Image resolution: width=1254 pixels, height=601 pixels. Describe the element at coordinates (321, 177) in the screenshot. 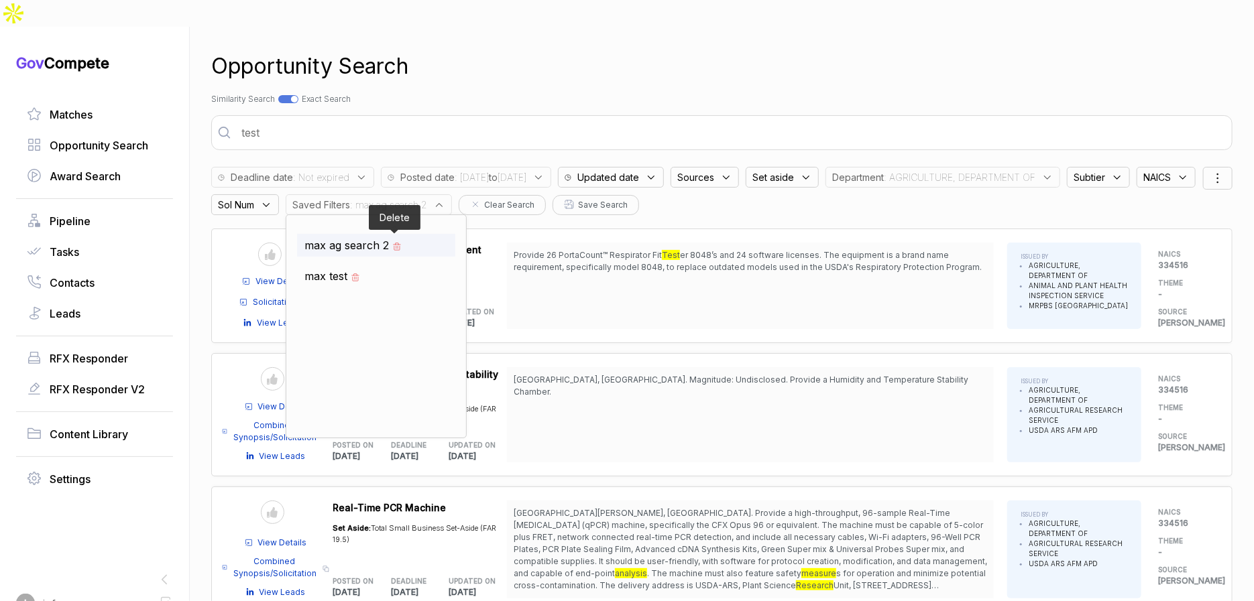

I see `span: : Not expired` at that location.